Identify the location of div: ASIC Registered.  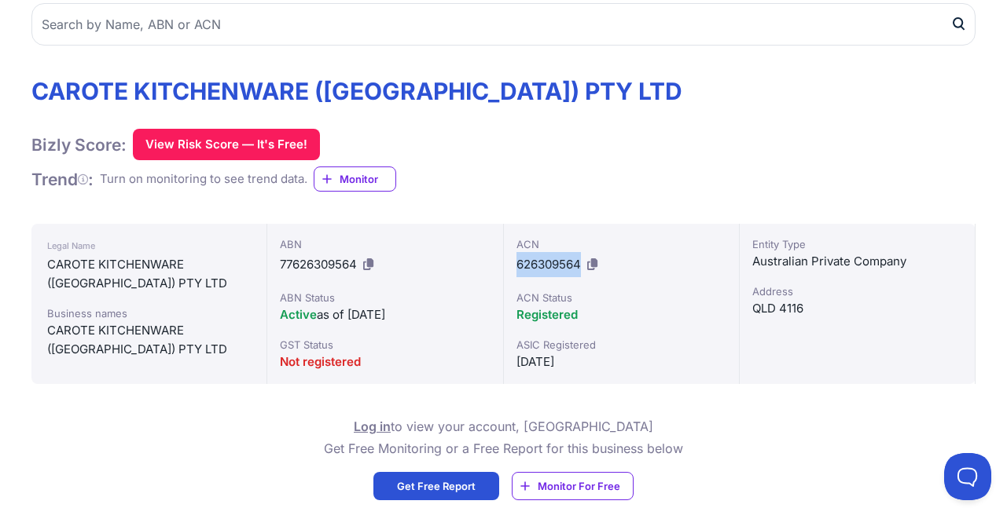
(621, 345).